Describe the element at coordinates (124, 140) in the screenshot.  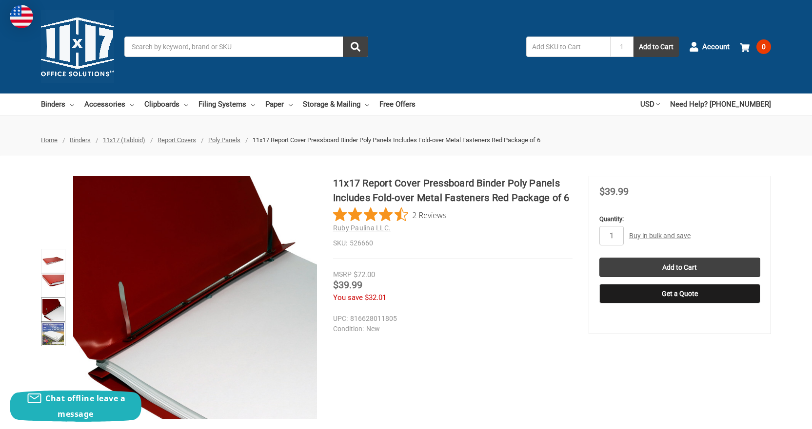
I see `a: 11x17 (Tabloid)` at that location.